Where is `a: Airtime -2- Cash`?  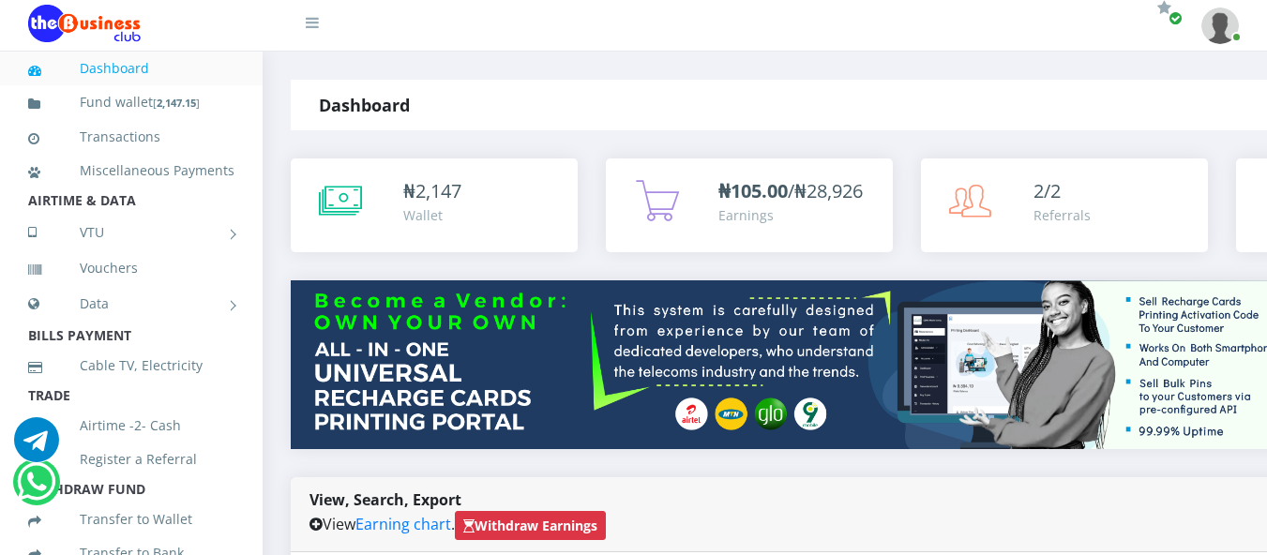 a: Airtime -2- Cash is located at coordinates (131, 426).